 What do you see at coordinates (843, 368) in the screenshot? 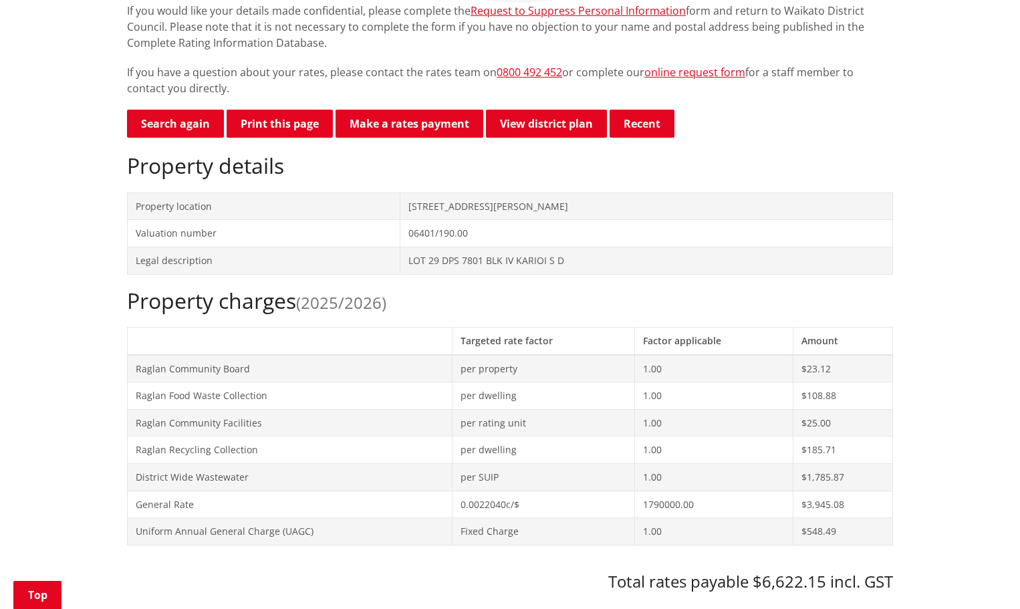
I see `td: $23.12` at bounding box center [843, 368].